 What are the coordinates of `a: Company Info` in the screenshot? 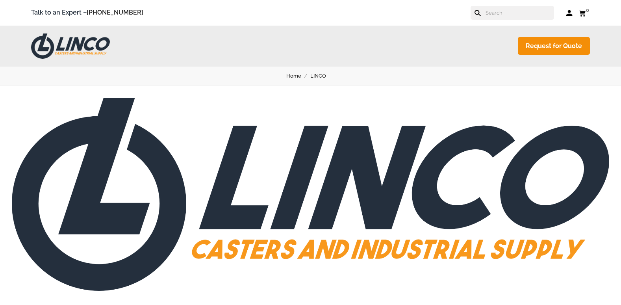 It's located at (481, 46).